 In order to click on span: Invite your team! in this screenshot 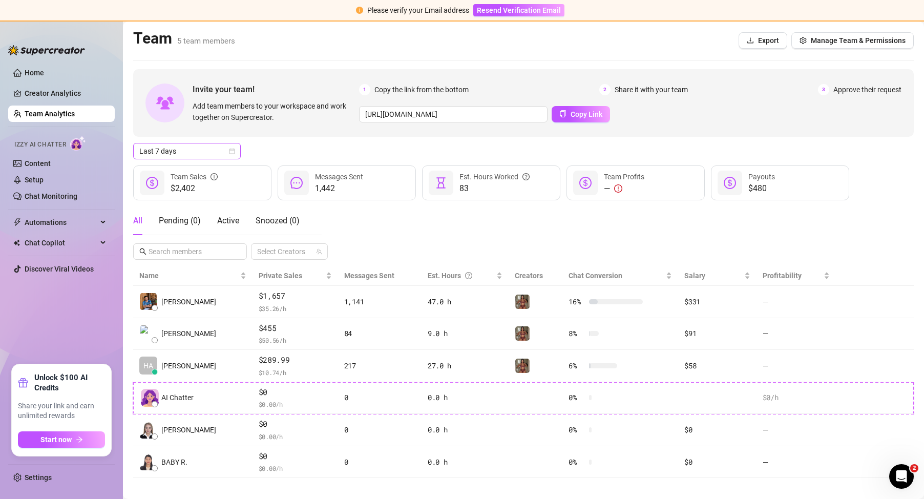, I will do `click(276, 89)`.